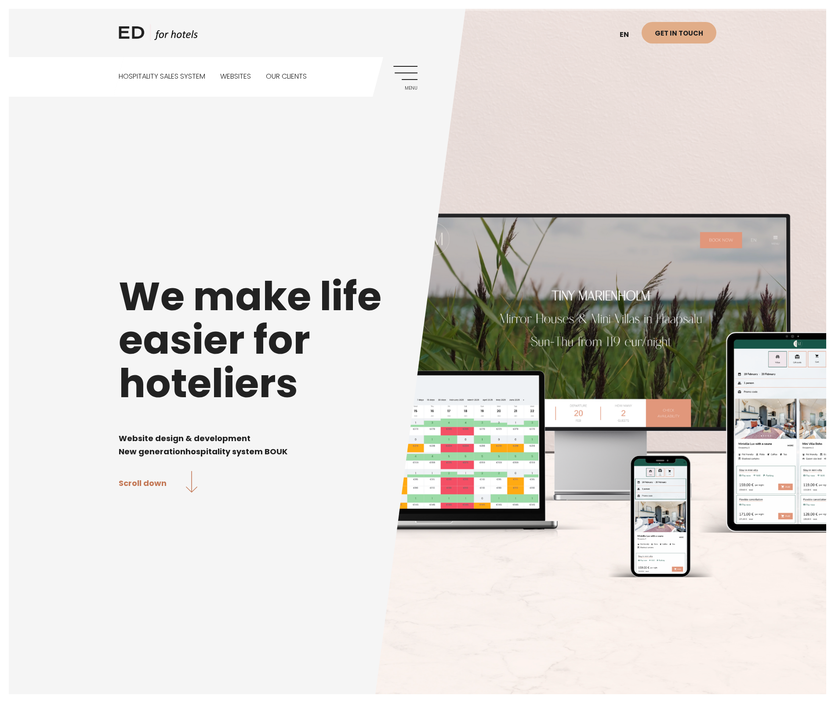  Describe the element at coordinates (286, 76) in the screenshot. I see `a: Our clients` at that location.